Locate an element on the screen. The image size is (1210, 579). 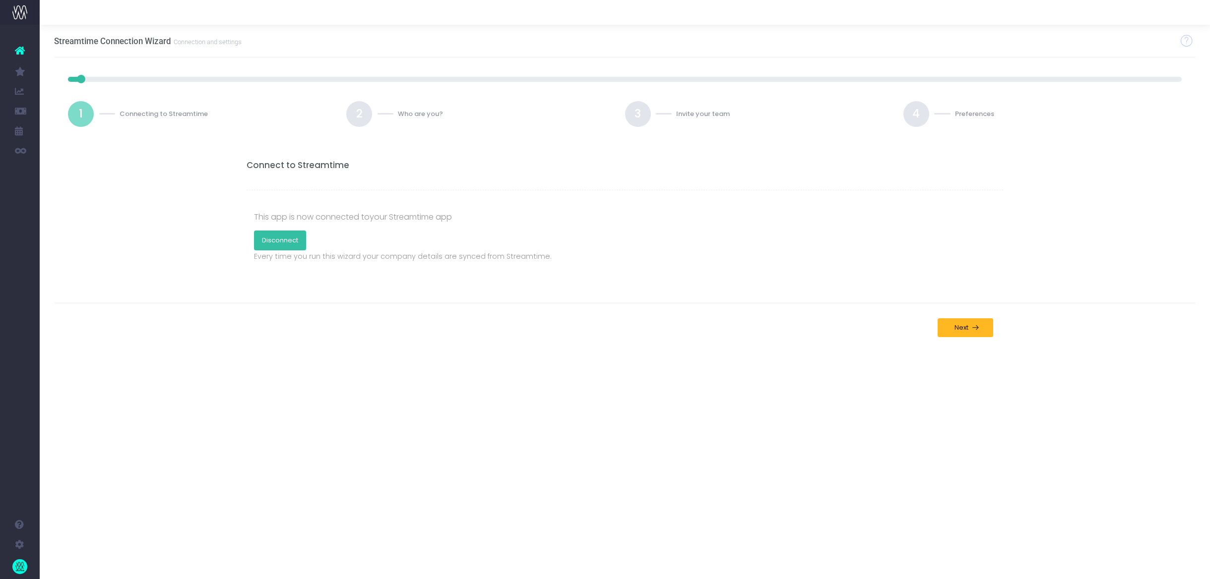
span: 4 is located at coordinates (916, 114).